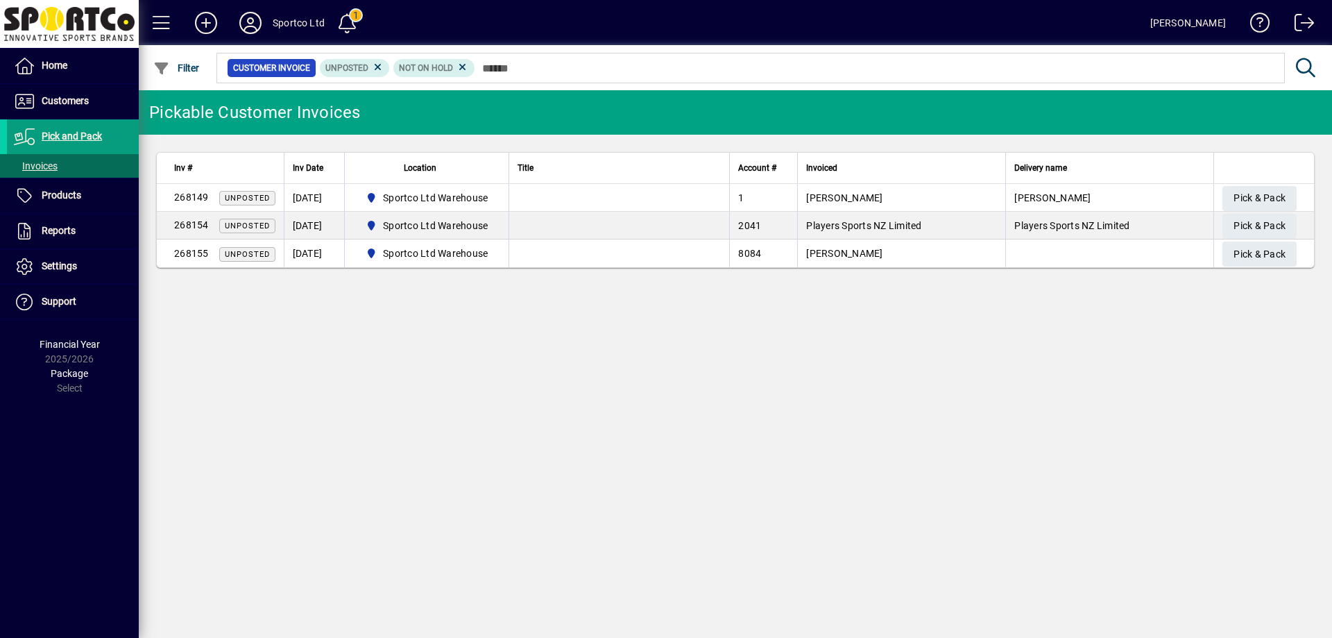 This screenshot has height=638, width=1332. What do you see at coordinates (73, 302) in the screenshot?
I see `a: Support` at bounding box center [73, 302].